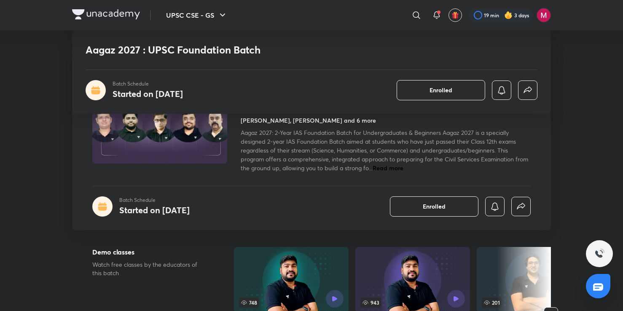  What do you see at coordinates (508, 15) in the screenshot?
I see `img: streak` at bounding box center [508, 15].